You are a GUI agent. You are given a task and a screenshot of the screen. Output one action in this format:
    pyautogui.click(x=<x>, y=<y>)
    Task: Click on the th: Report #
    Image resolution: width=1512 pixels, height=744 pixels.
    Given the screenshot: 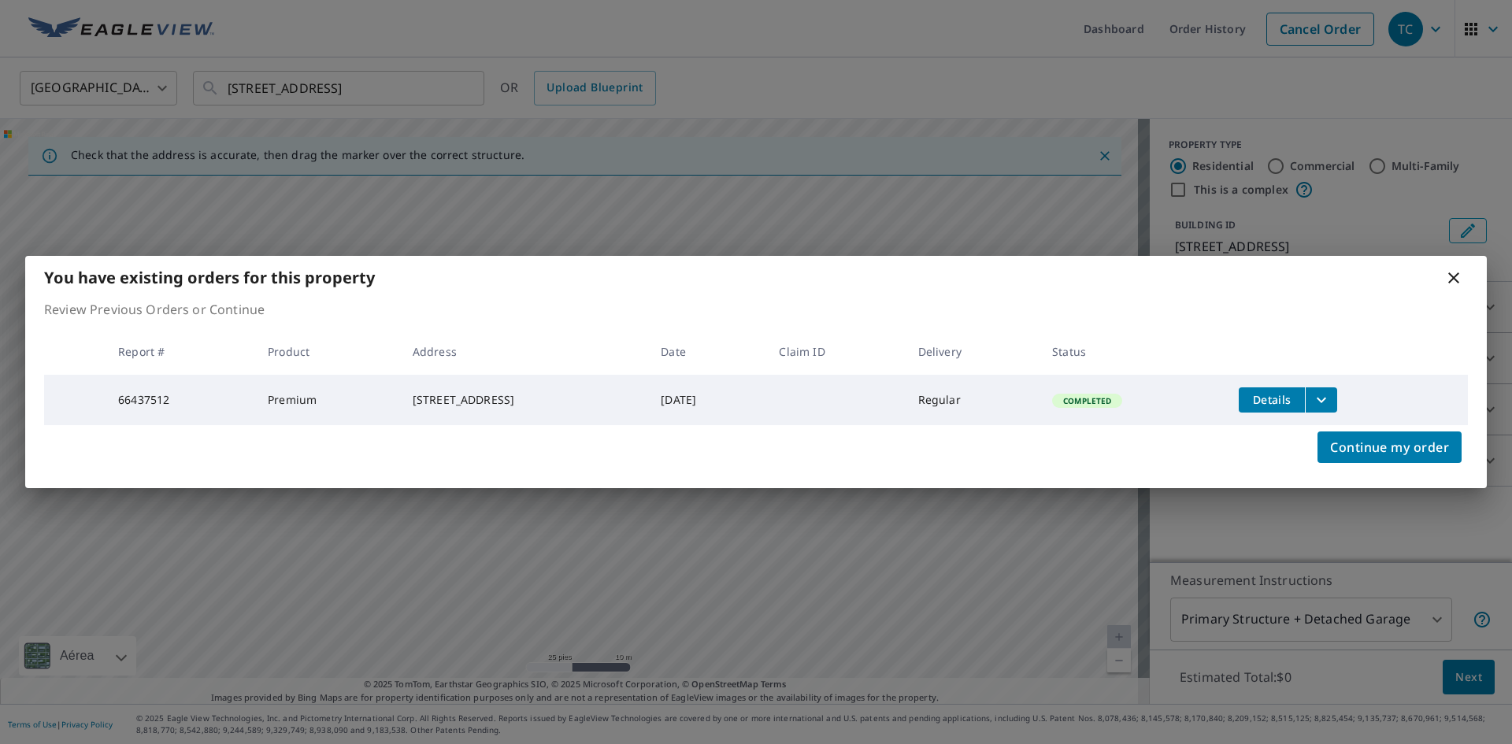 What is the action you would take?
    pyautogui.click(x=180, y=351)
    